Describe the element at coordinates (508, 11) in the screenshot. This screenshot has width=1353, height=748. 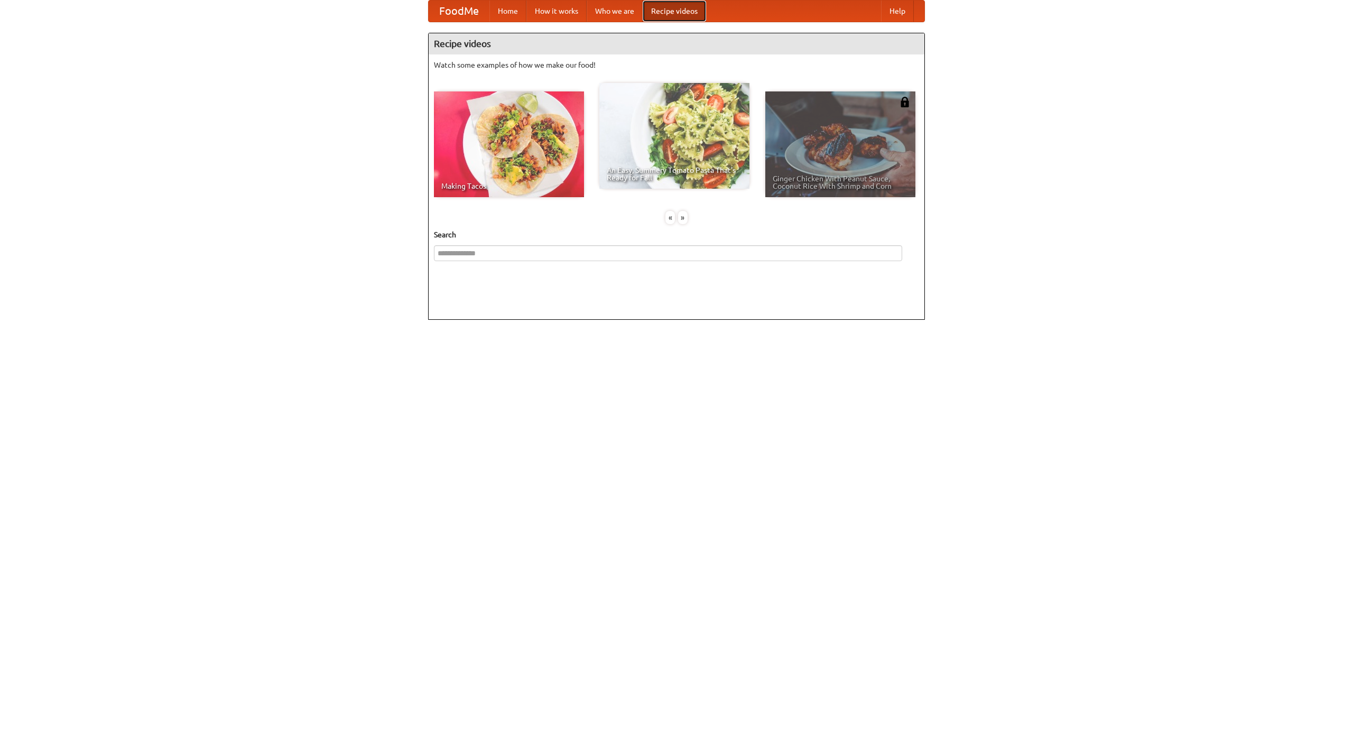
I see `a: Home` at that location.